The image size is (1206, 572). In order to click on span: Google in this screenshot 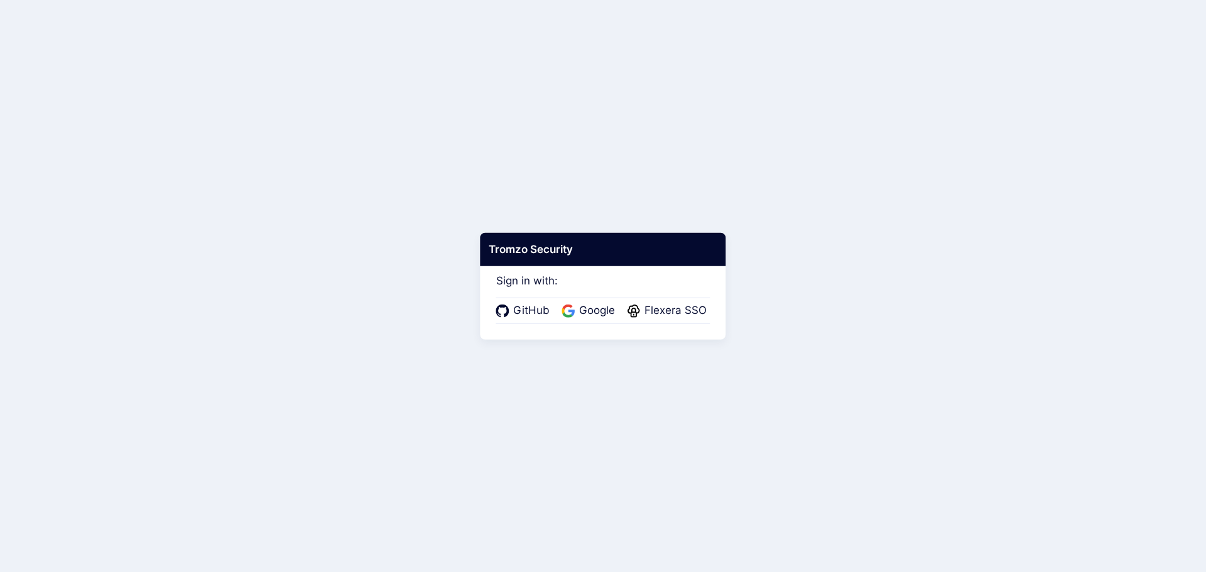, I will do `click(597, 311)`.